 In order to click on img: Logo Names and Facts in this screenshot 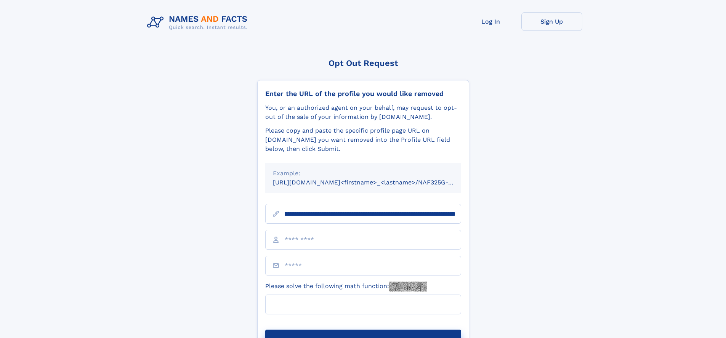, I will do `click(199, 22)`.